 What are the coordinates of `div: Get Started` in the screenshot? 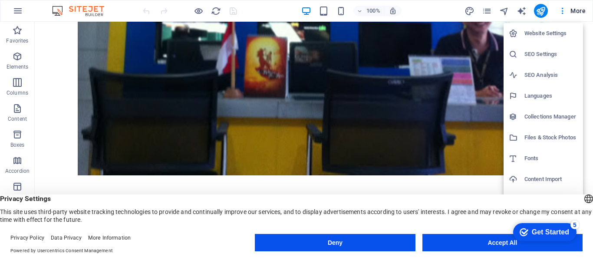 It's located at (44, 13).